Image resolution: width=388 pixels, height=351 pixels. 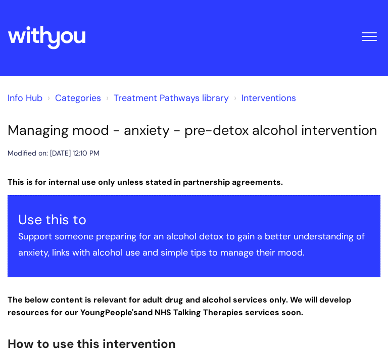 I want to click on a: Interventions, so click(x=269, y=98).